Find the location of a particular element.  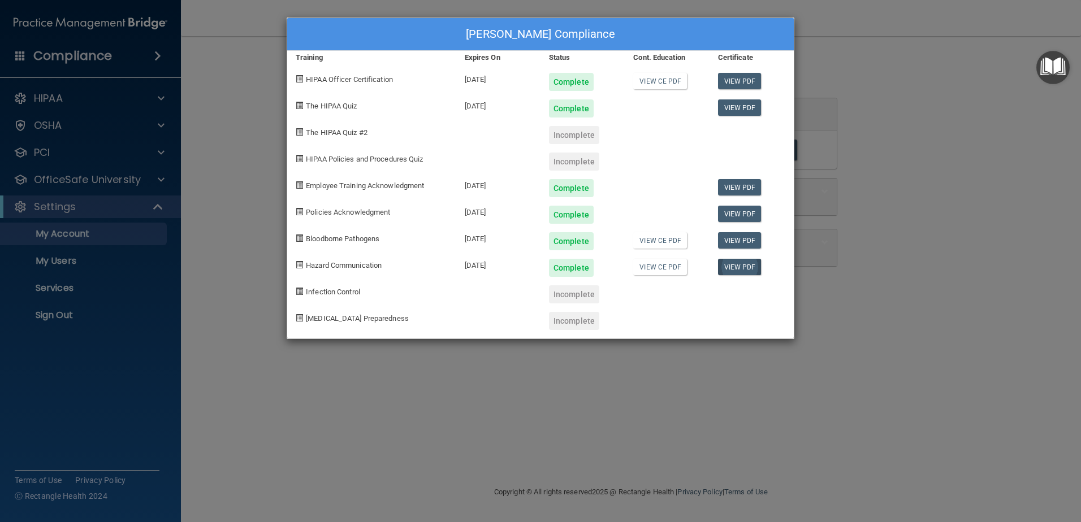

div: Training is located at coordinates (371, 58).